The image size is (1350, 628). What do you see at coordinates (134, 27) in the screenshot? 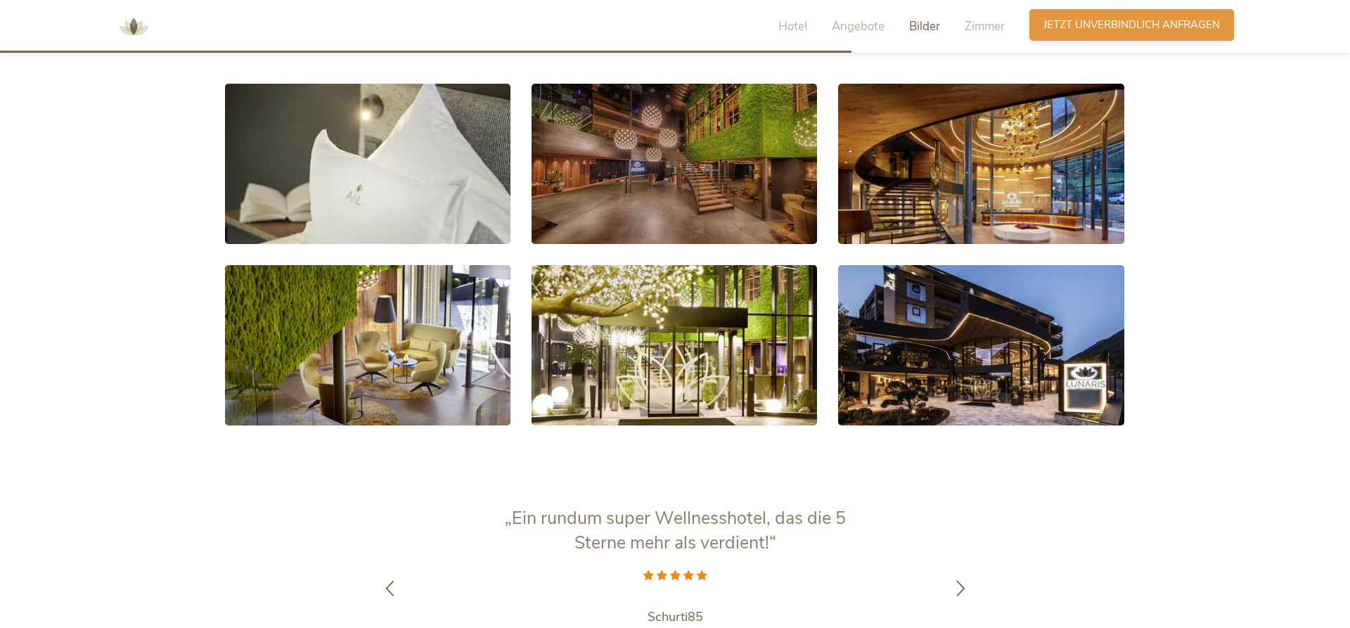
I see `img: AMONTI & LUNARIS Wellnessresort` at bounding box center [134, 27].